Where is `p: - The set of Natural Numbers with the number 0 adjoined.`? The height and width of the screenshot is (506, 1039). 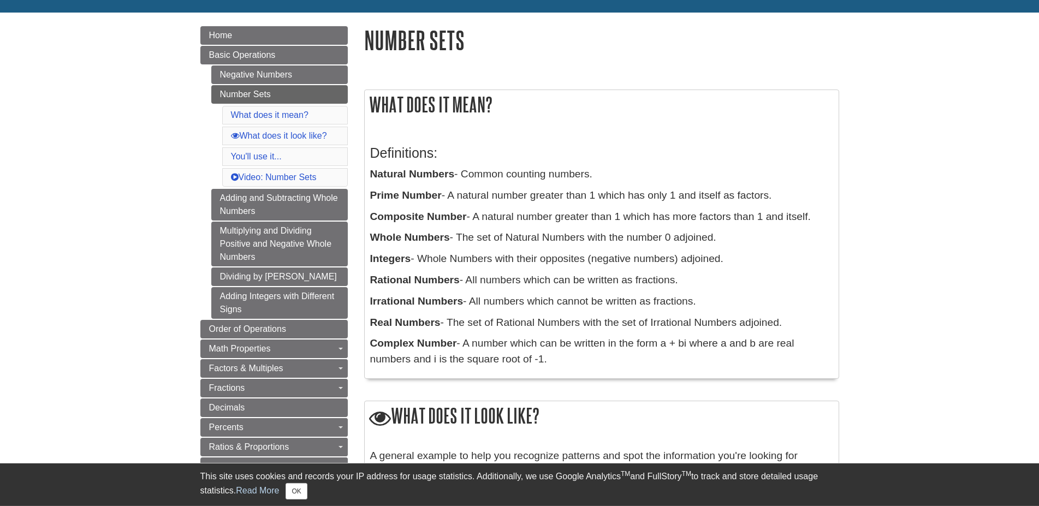
p: - The set of Natural Numbers with the number 0 adjoined. is located at coordinates (602, 237).